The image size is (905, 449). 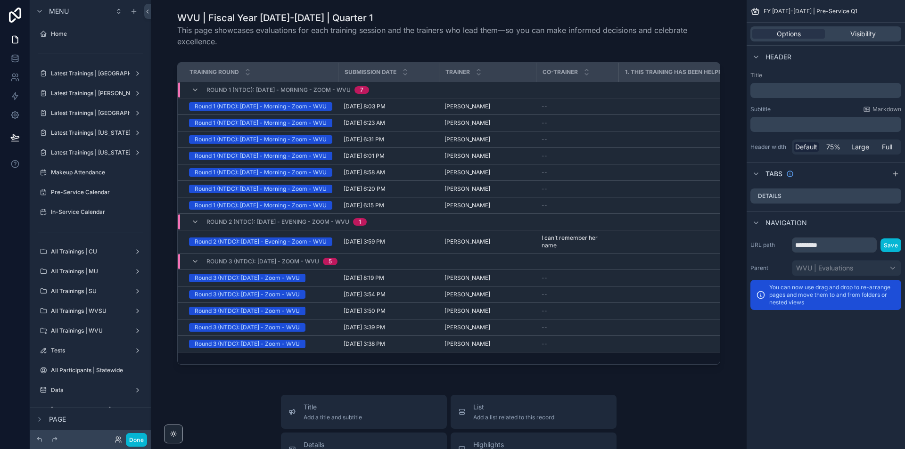 I want to click on a: All Participants | Statewide, so click(x=90, y=370).